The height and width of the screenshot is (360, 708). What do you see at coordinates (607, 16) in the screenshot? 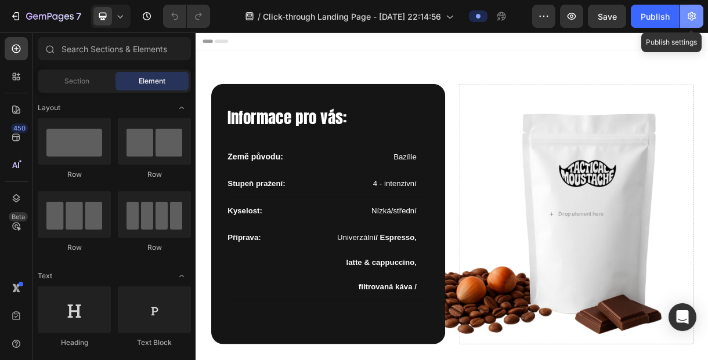
I see `button: Save` at bounding box center [607, 16].